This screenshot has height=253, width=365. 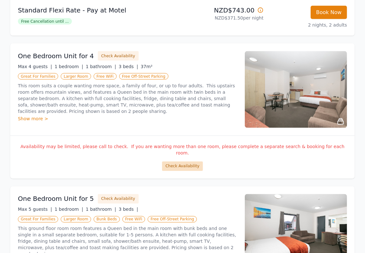 I want to click on p: NZD$743.00, so click(x=224, y=10).